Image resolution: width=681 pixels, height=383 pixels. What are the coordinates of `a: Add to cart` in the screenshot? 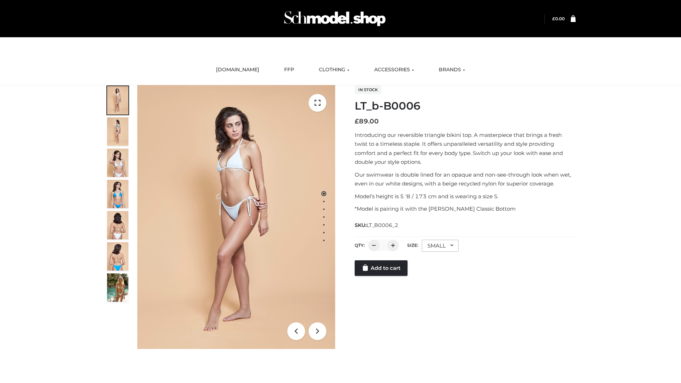 It's located at (381, 268).